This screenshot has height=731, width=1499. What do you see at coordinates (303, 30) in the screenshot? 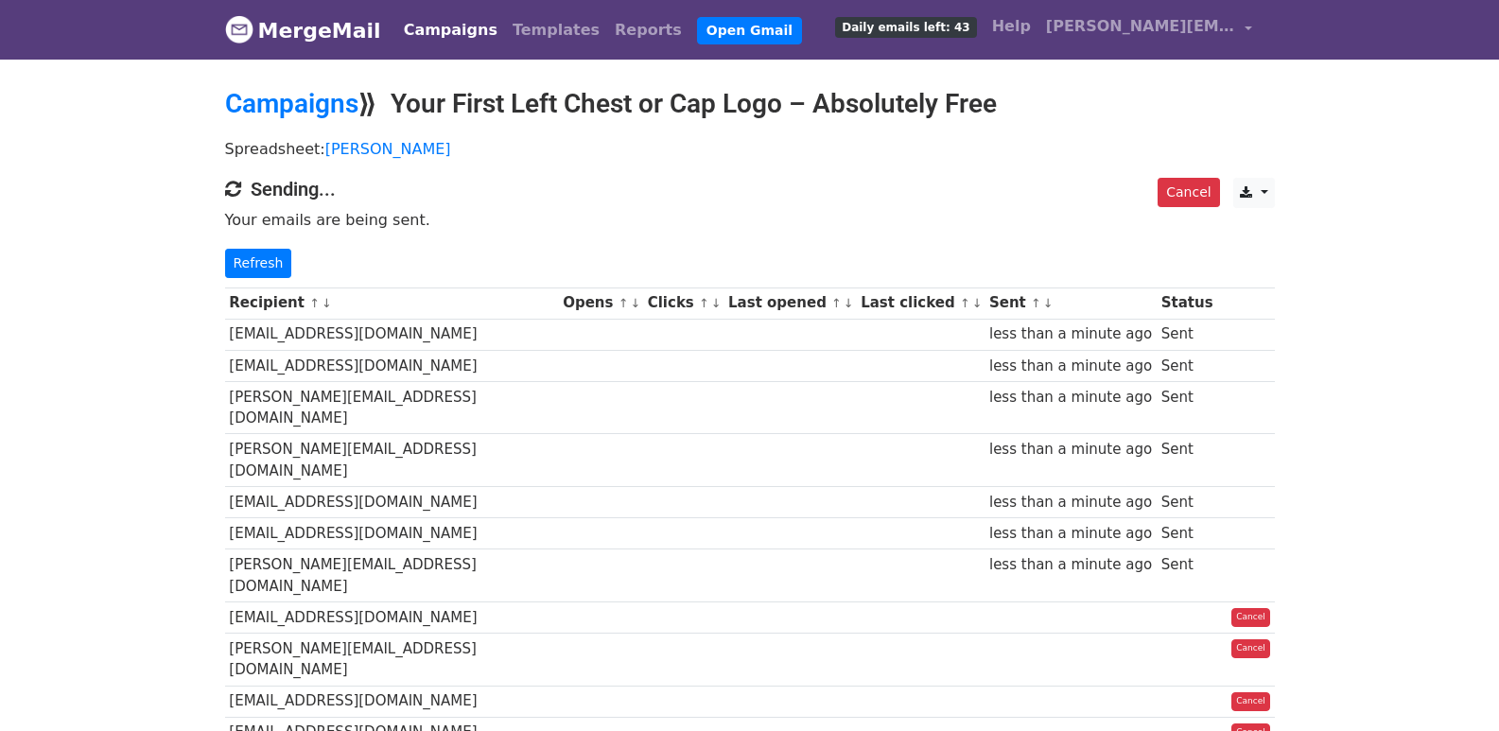
I see `a: MergeMail` at bounding box center [303, 30].